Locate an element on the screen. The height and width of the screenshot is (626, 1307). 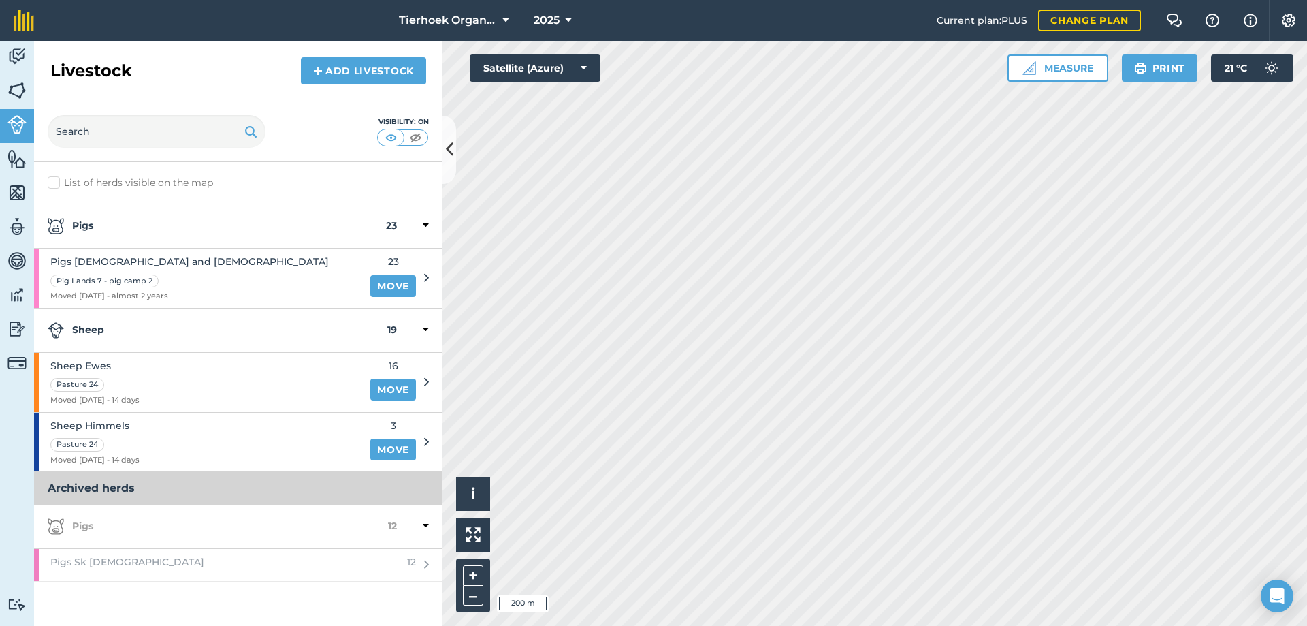
div: Visibility: On is located at coordinates (403, 122).